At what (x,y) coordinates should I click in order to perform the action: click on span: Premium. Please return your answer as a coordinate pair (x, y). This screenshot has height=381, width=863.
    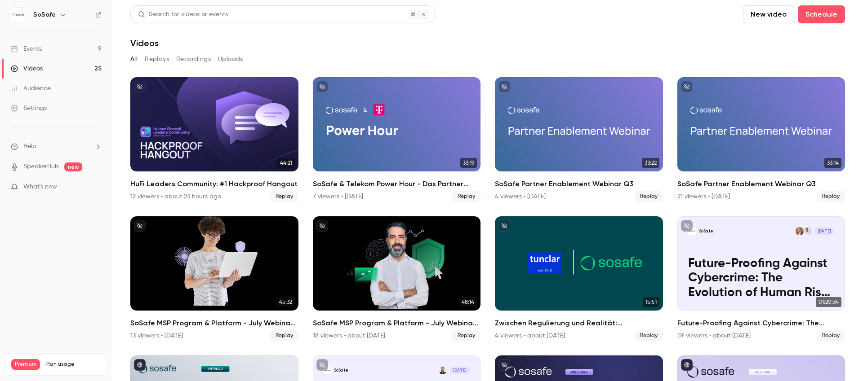
    Looking at the image, I should click on (26, 365).